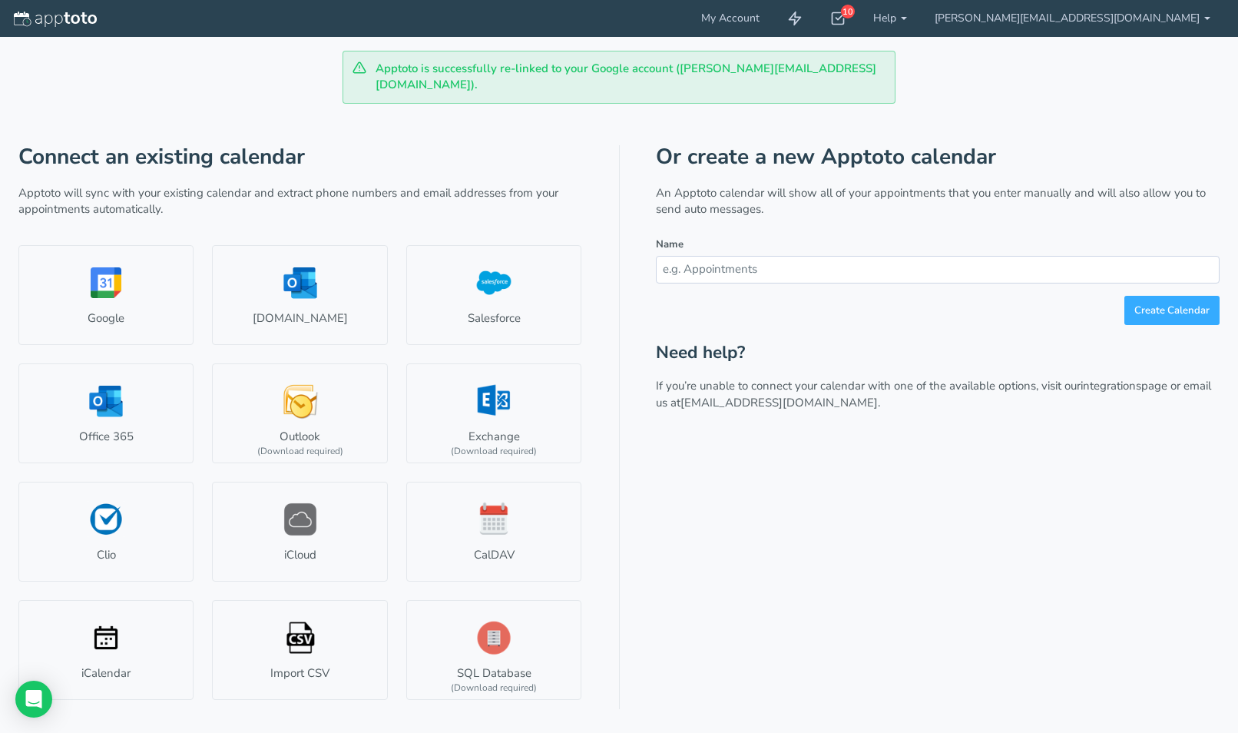 The width and height of the screenshot is (1238, 733). I want to click on a: Clio, so click(106, 531).